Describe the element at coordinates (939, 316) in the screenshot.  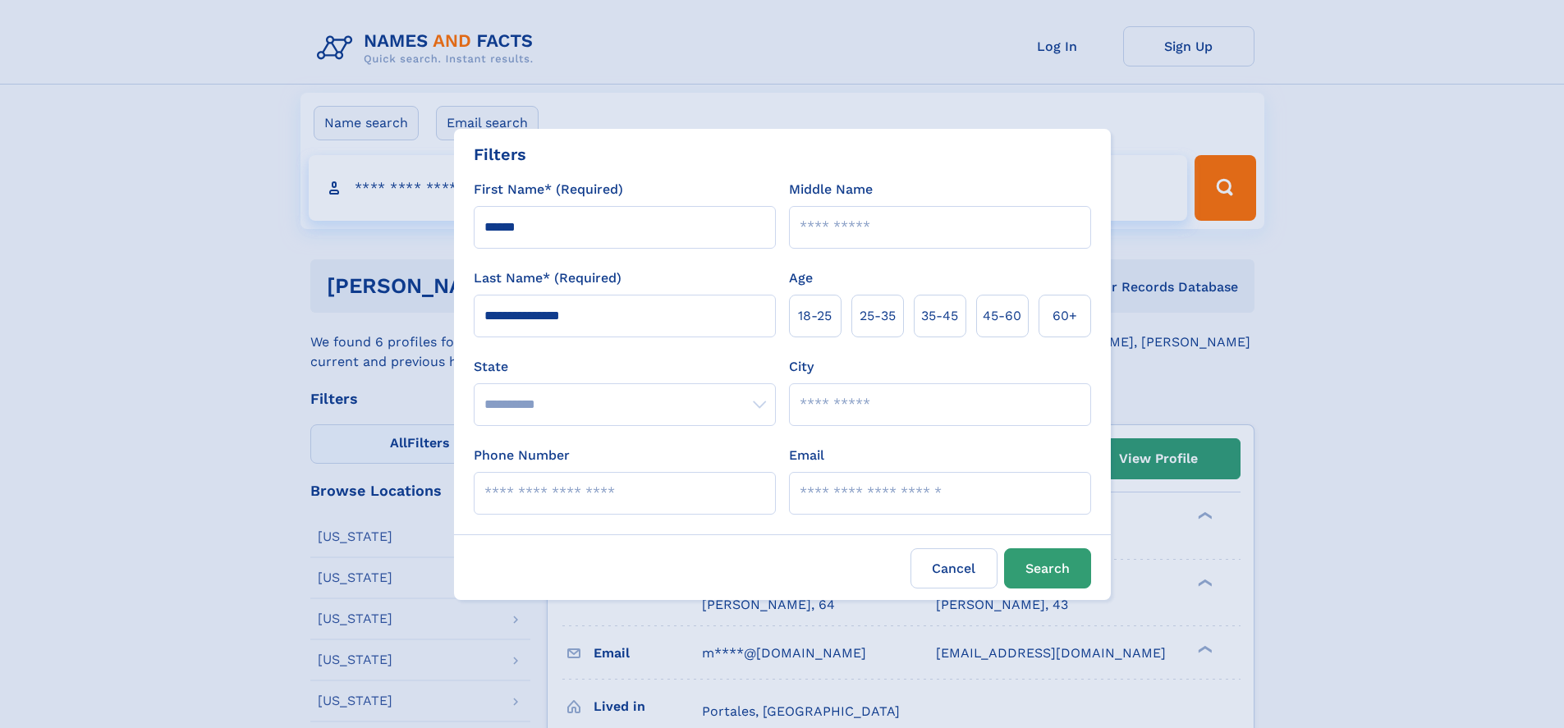
I see `span: 35‑45` at that location.